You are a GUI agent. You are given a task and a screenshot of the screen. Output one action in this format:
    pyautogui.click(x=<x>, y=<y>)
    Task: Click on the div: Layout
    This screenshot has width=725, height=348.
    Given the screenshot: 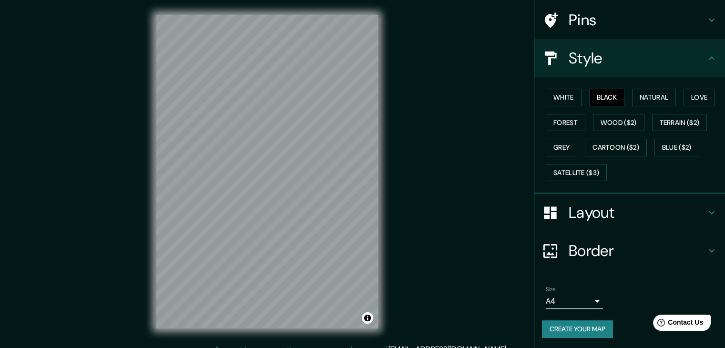 What is the action you would take?
    pyautogui.click(x=630, y=213)
    